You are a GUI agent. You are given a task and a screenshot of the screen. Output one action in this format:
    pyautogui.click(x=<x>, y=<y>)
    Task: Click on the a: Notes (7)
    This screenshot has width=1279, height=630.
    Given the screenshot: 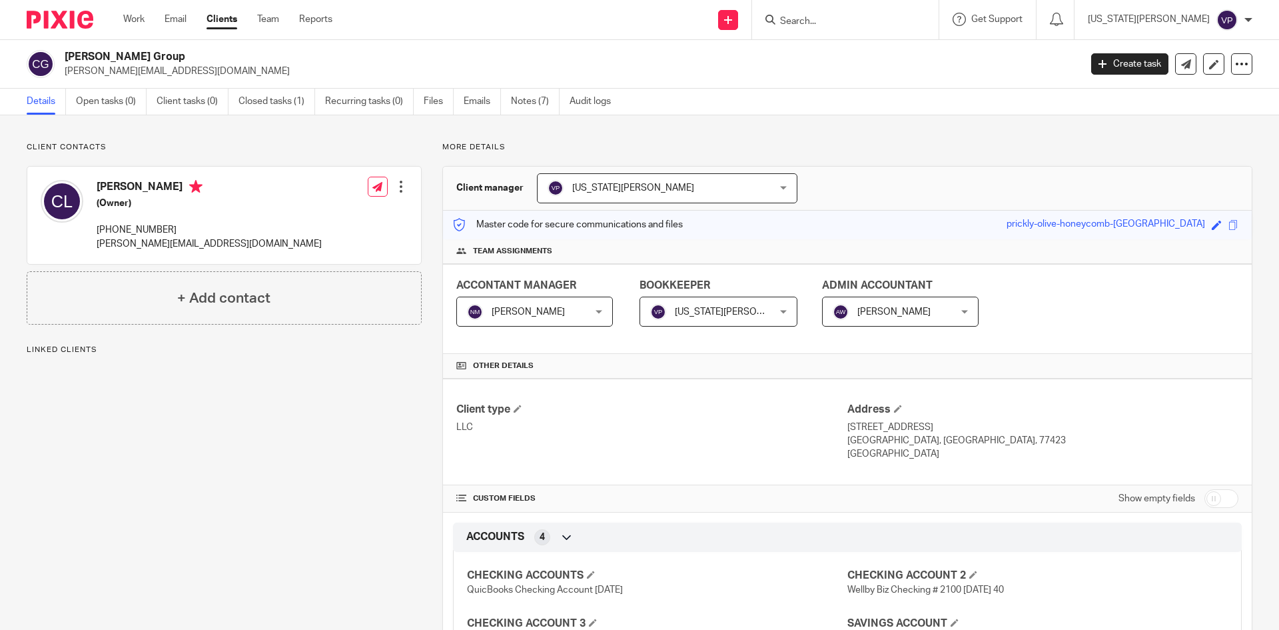 What is the action you would take?
    pyautogui.click(x=535, y=101)
    